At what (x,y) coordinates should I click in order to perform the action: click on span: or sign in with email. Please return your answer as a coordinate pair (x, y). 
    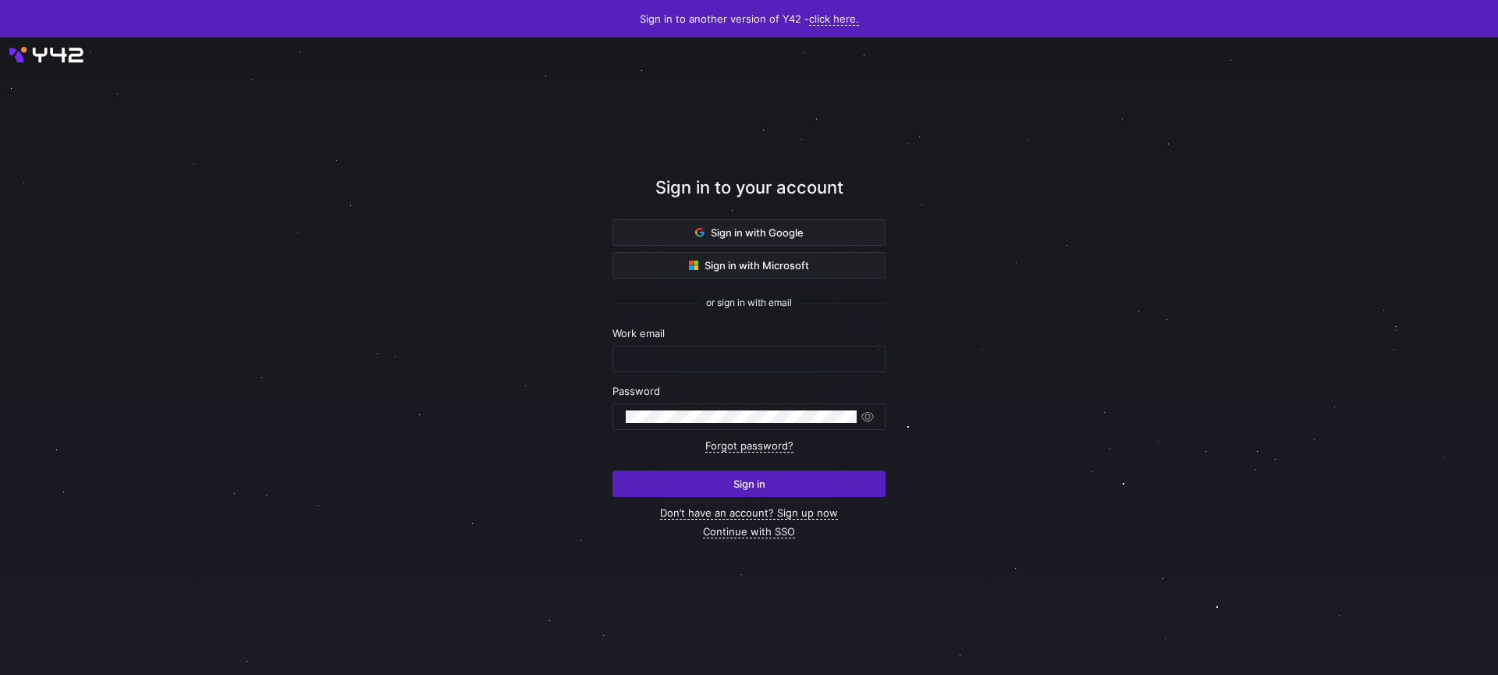
    Looking at the image, I should click on (749, 303).